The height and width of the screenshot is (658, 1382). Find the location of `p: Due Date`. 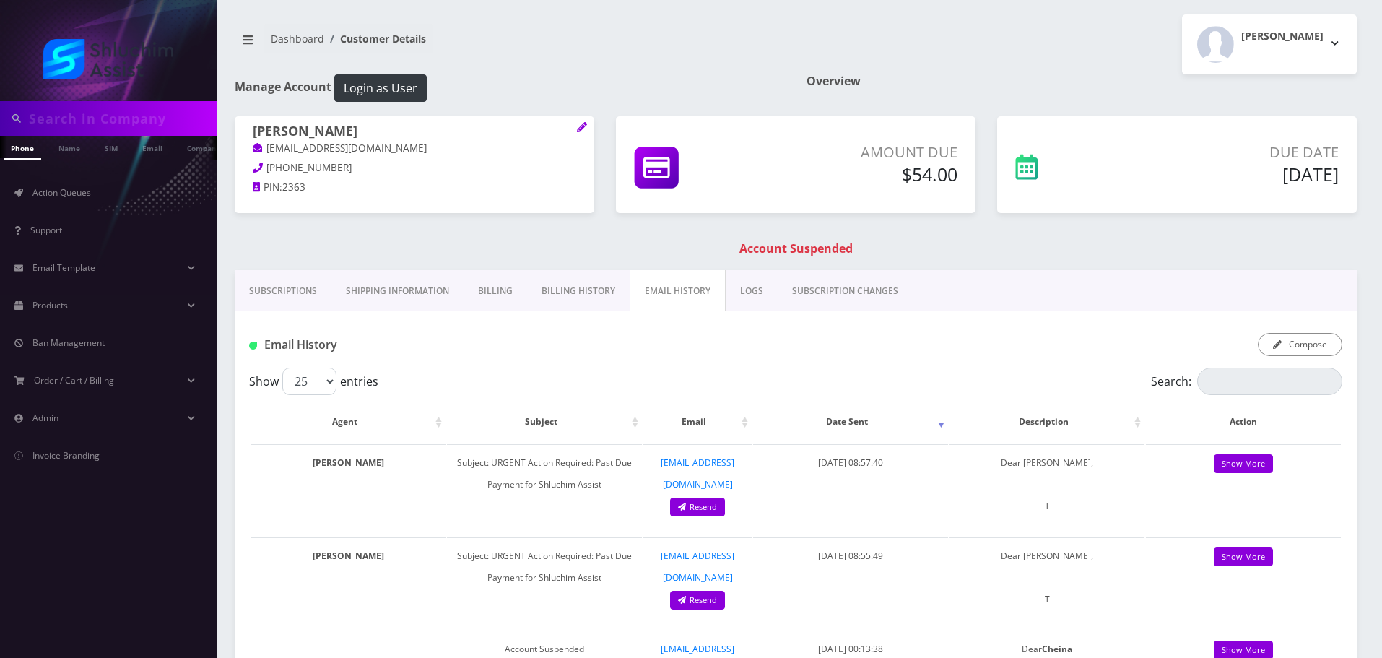

p: Due Date is located at coordinates (1234, 152).